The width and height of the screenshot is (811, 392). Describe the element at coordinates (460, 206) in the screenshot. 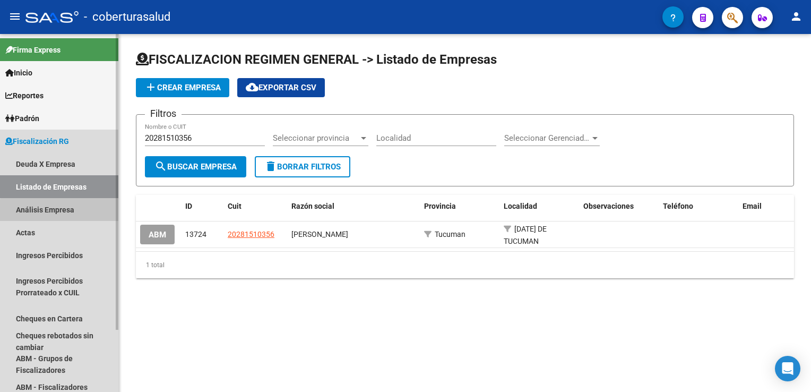

I see `datatable-header-cell: Provincia` at that location.